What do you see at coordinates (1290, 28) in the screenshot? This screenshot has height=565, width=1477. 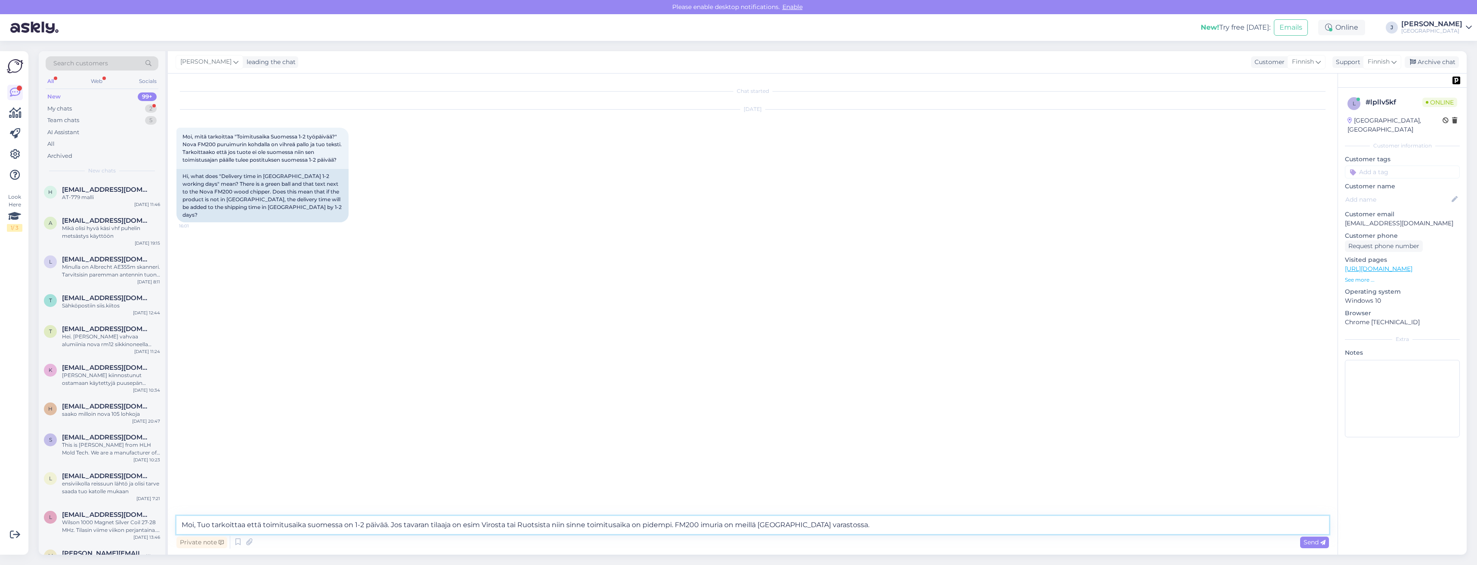 I see `button: Emails` at bounding box center [1290, 28].